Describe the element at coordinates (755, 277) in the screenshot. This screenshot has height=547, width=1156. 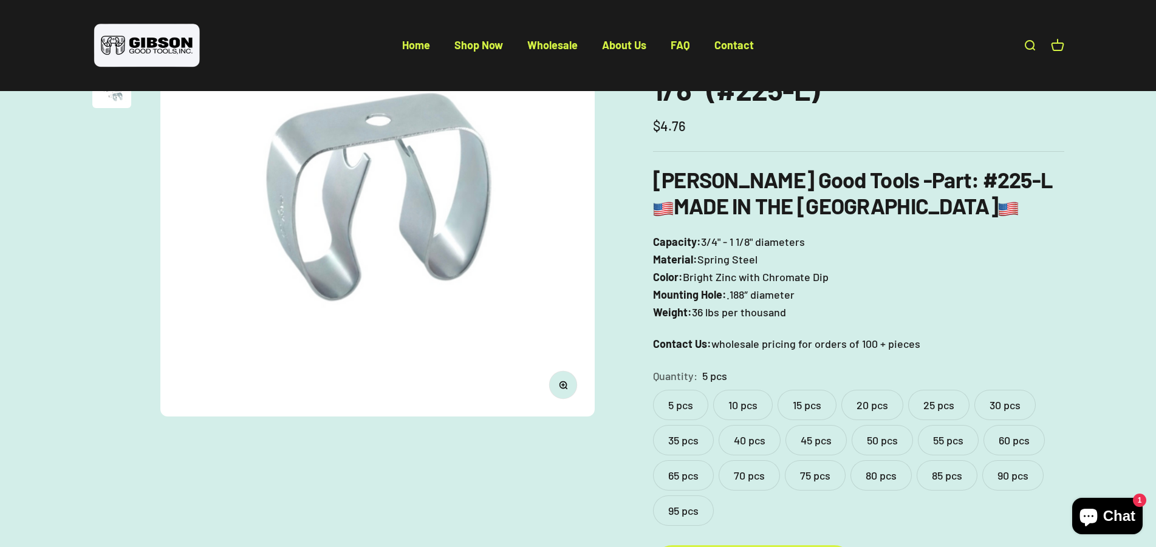
I see `span: Bright Zinc with Chromate Dip` at that location.